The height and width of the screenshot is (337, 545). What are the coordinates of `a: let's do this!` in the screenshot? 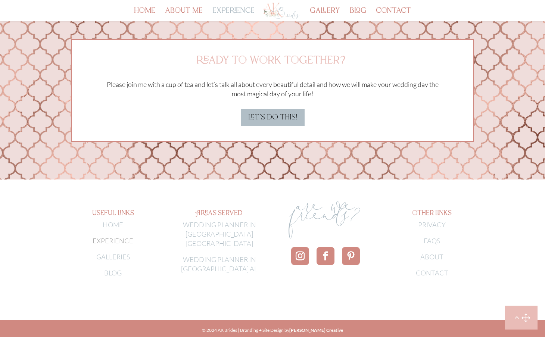 It's located at (272, 118).